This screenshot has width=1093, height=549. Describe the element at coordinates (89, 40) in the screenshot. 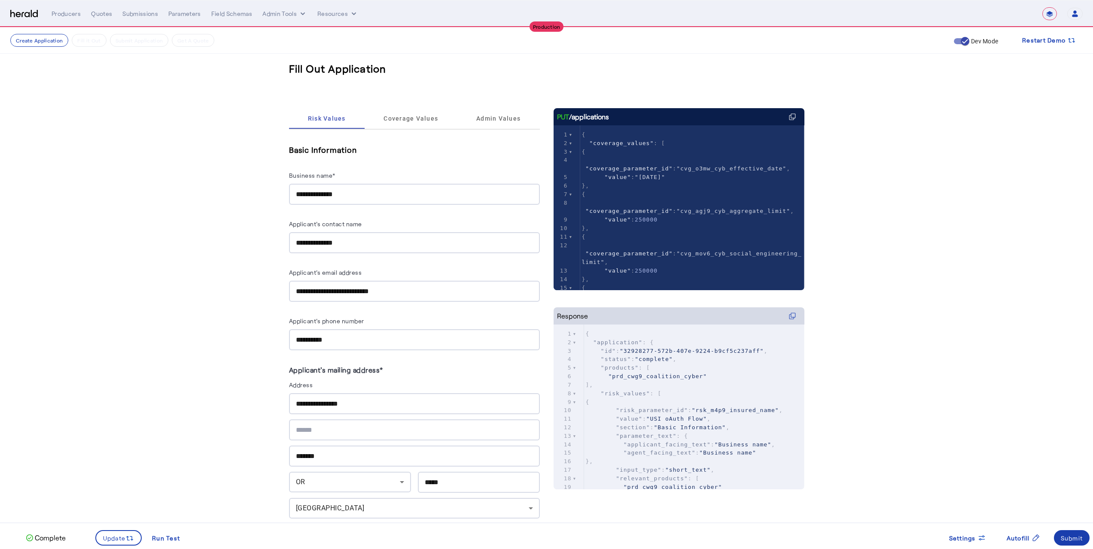

I see `button: Fill it Out` at that location.